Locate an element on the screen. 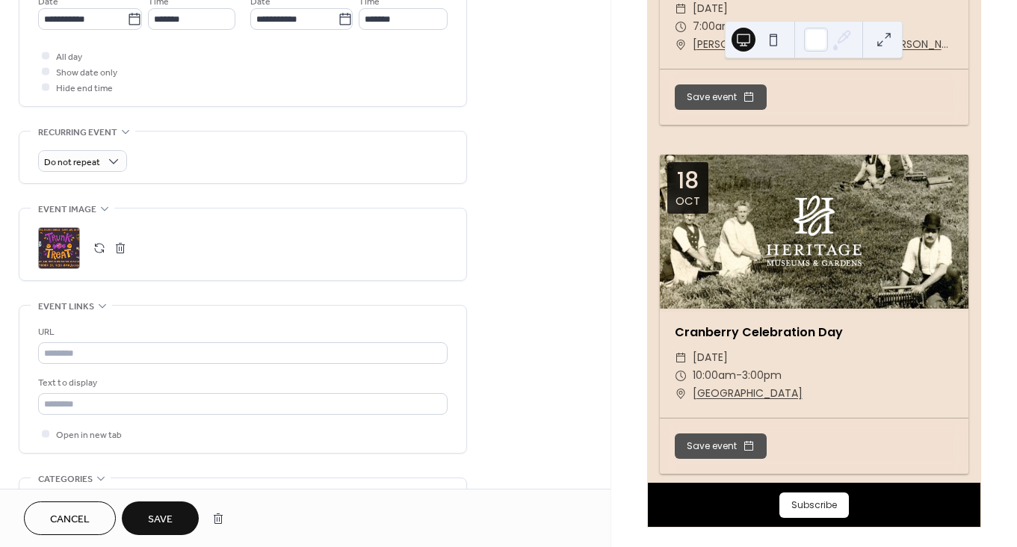 The width and height of the screenshot is (1017, 547). span: Recurring event is located at coordinates (78, 132).